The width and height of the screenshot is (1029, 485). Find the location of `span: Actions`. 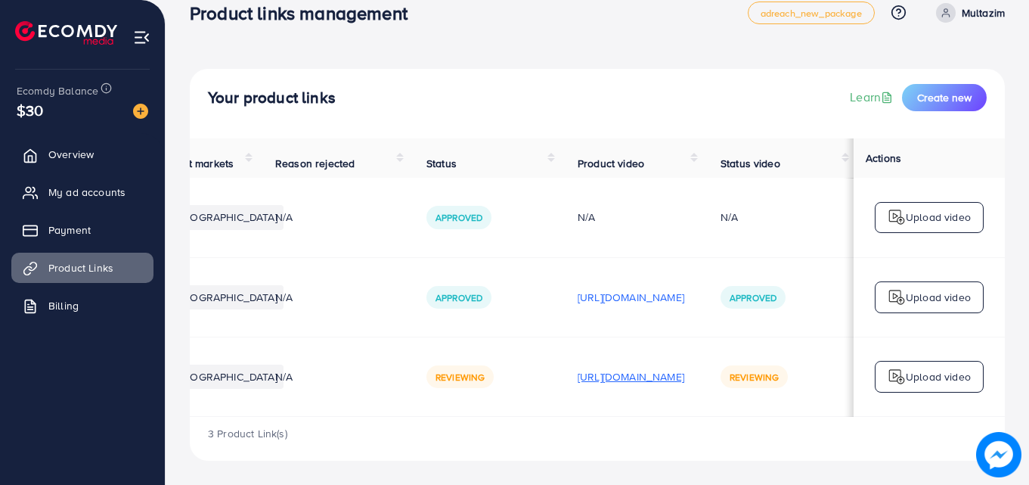

span: Actions is located at coordinates (883, 158).